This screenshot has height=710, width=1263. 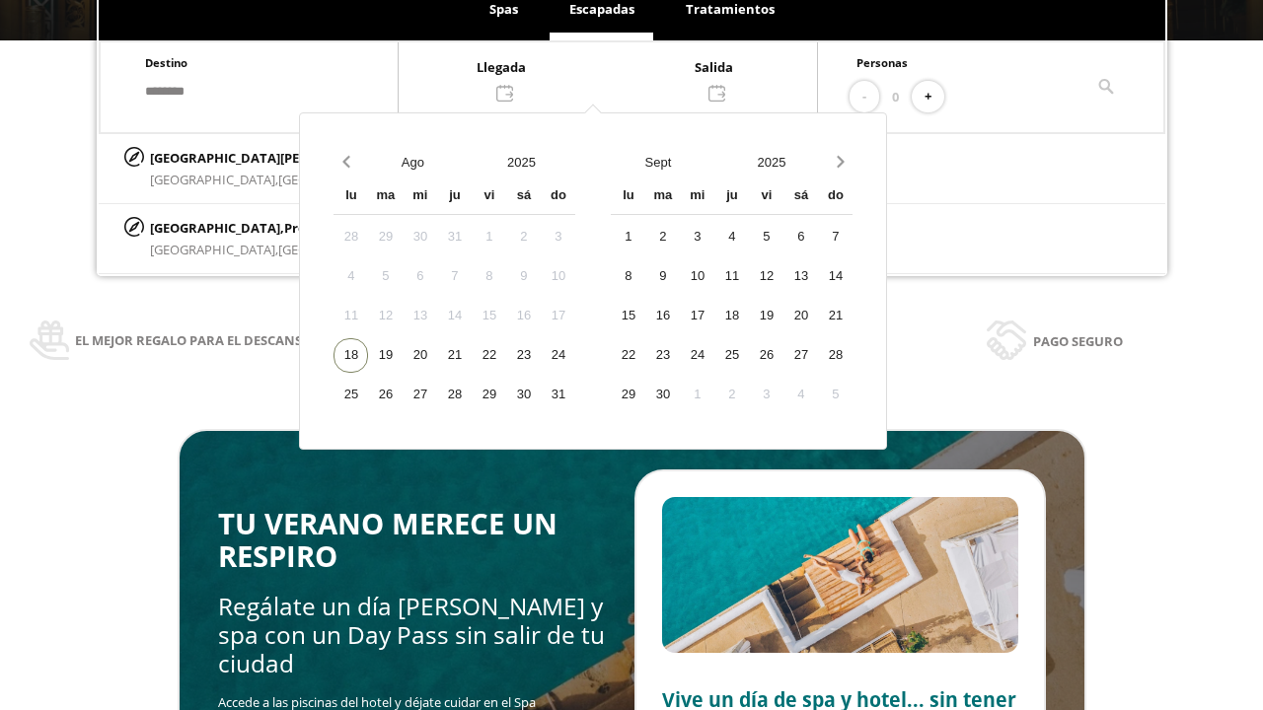 I want to click on button: Previous month, so click(x=345, y=162).